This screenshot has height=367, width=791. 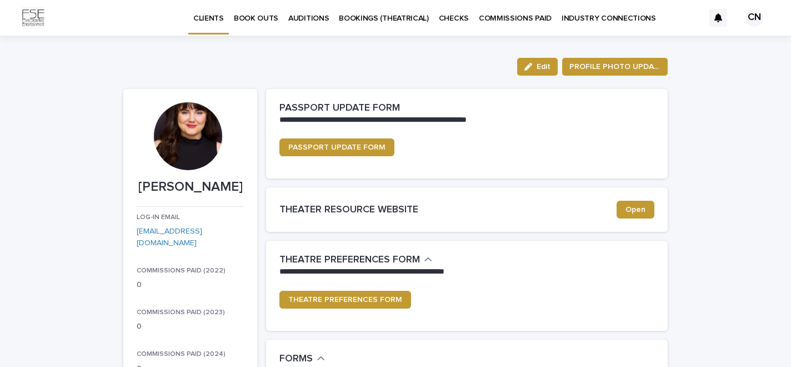 What do you see at coordinates (296, 359) in the screenshot?
I see `h2: FORMS` at bounding box center [296, 359].